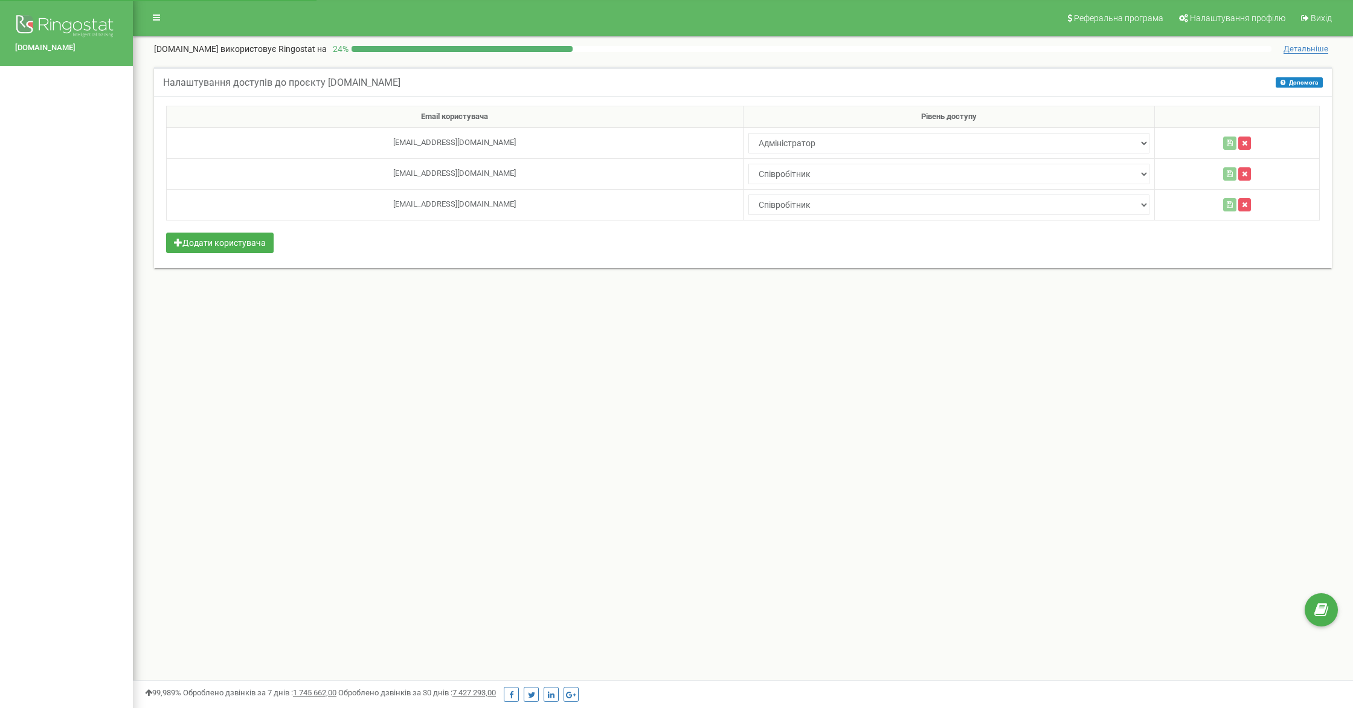 The image size is (1353, 708). What do you see at coordinates (1300, 82) in the screenshot?
I see `button: Допомога` at bounding box center [1300, 82].